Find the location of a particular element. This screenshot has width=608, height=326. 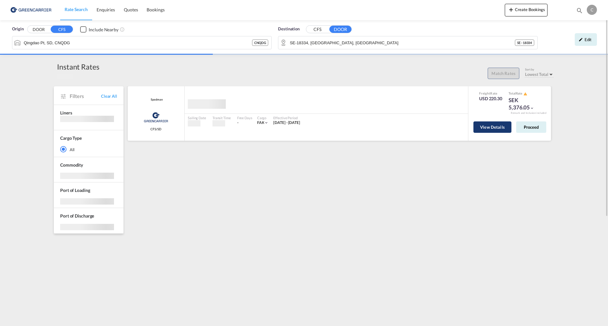

span: Clear All is located at coordinates (109, 96).